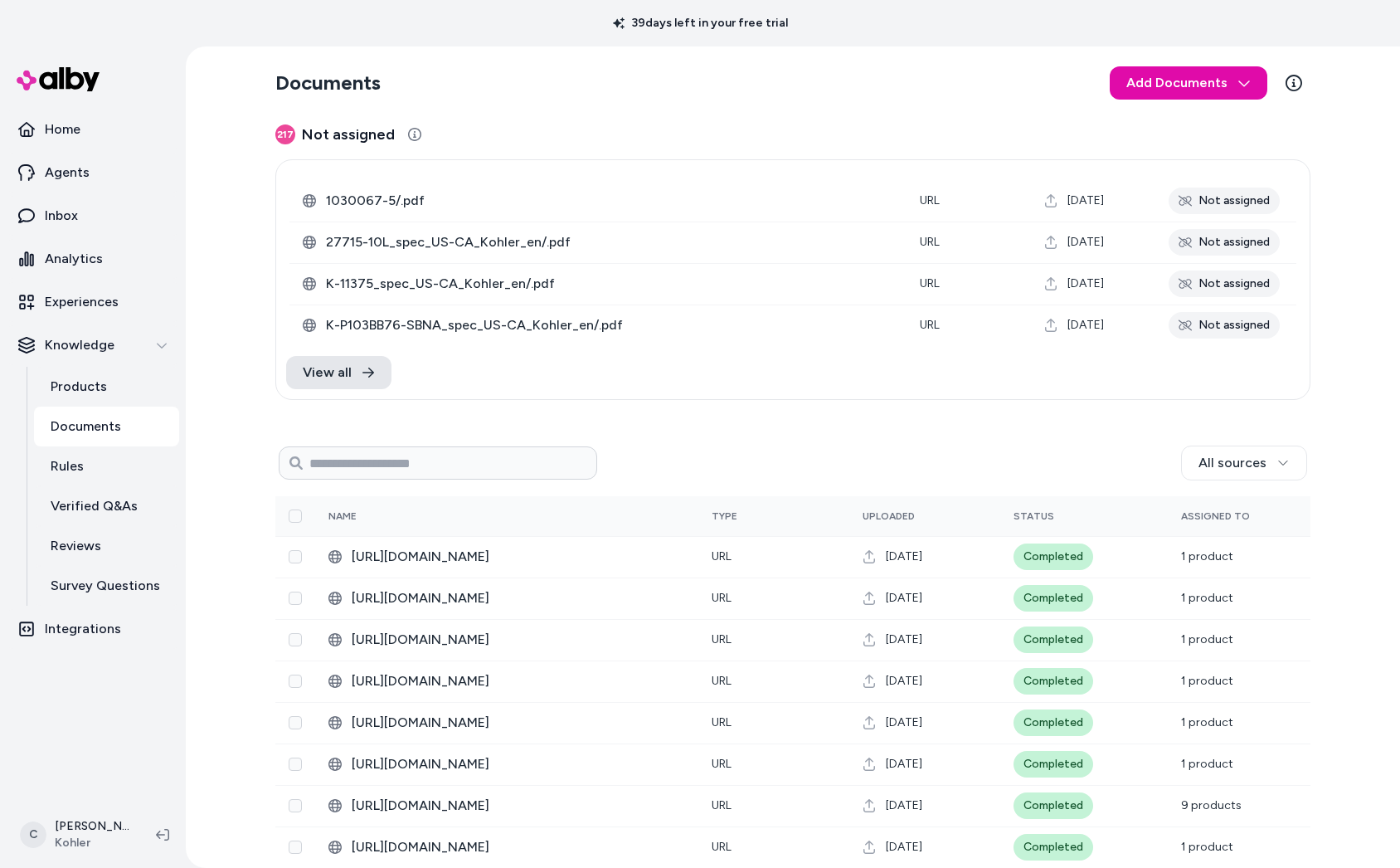  Describe the element at coordinates (85, 426) in the screenshot. I see `p: Documents` at that location.